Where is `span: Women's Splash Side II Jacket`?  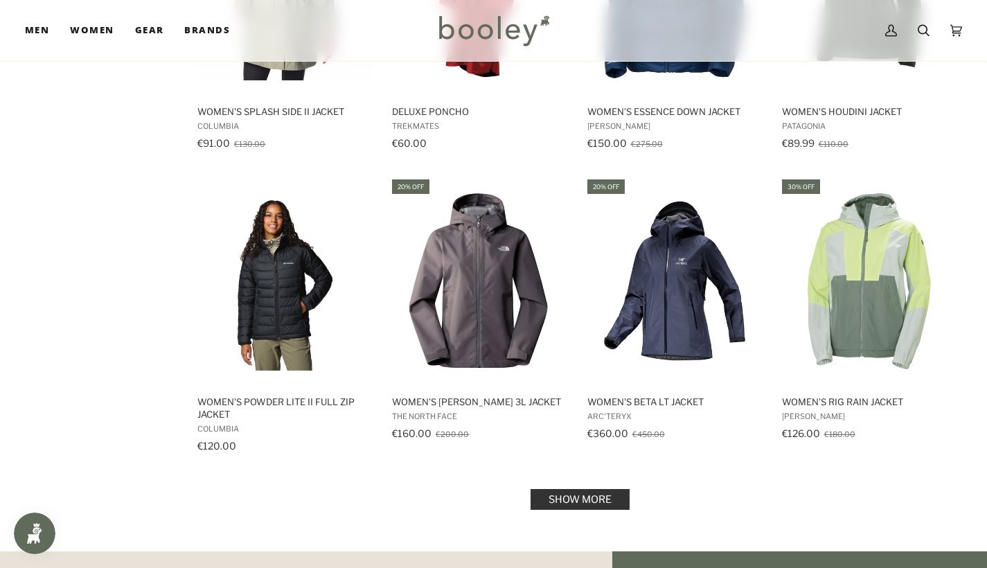
span: Women's Splash Side II Jacket is located at coordinates (285, 112).